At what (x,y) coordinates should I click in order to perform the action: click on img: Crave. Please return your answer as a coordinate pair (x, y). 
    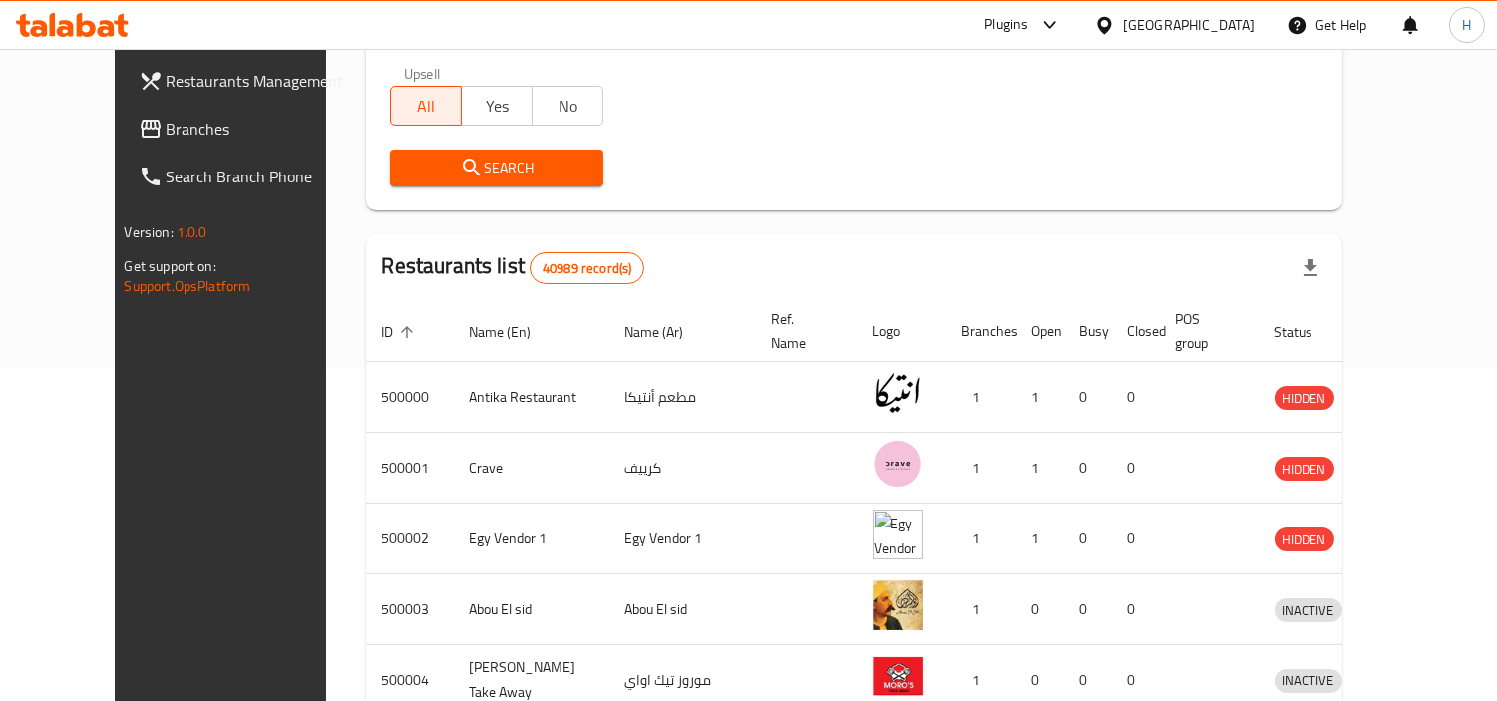
    Looking at the image, I should click on (898, 464).